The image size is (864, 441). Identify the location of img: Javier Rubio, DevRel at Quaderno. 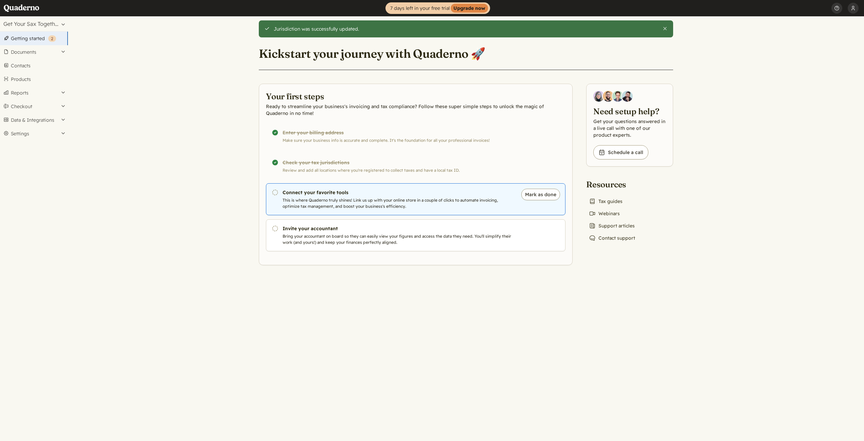
(628, 96).